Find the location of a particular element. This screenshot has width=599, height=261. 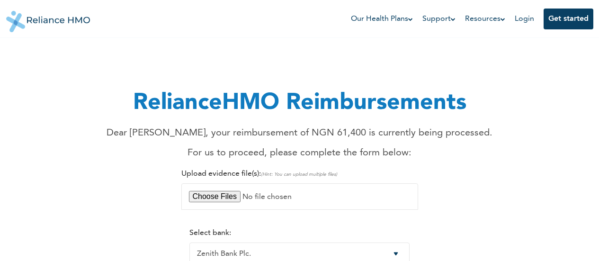

p: For us to proceed, please complete the form below: is located at coordinates (300, 153).